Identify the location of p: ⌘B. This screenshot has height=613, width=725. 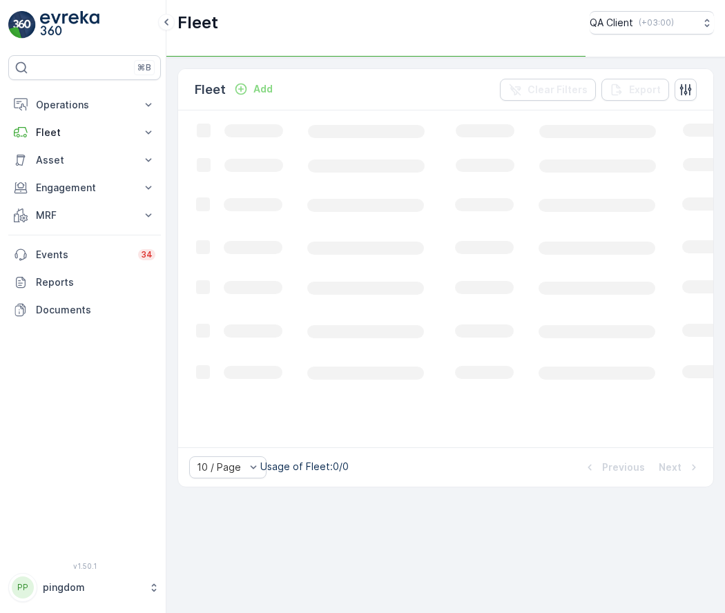
(144, 68).